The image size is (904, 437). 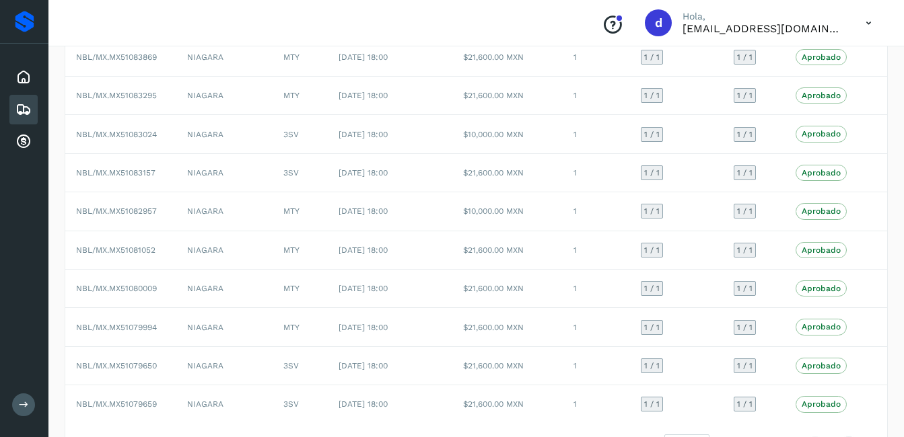 What do you see at coordinates (24, 142) in the screenshot?
I see `div: Cuentas por cobrar` at bounding box center [24, 142].